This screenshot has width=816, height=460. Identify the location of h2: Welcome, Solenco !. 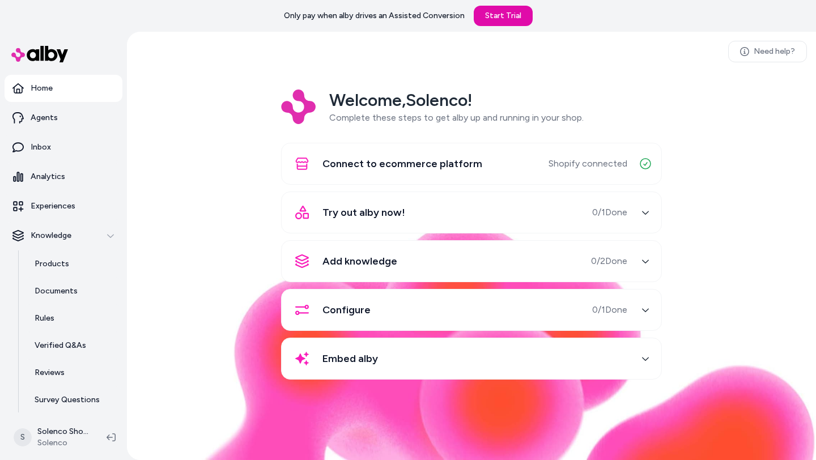
(456, 100).